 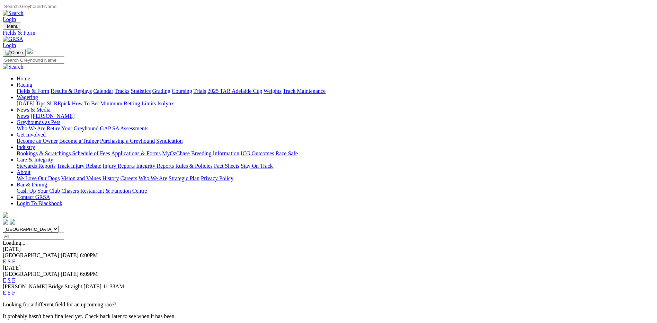 What do you see at coordinates (161, 91) in the screenshot?
I see `a: Grading` at bounding box center [161, 91].